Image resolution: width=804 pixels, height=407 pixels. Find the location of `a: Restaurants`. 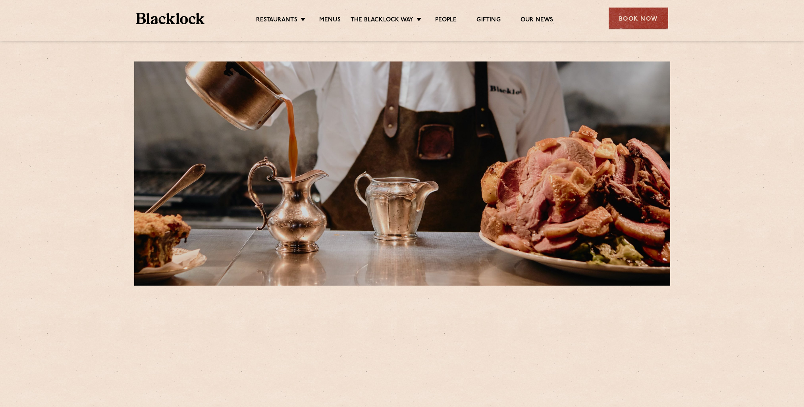

a: Restaurants is located at coordinates (277, 21).